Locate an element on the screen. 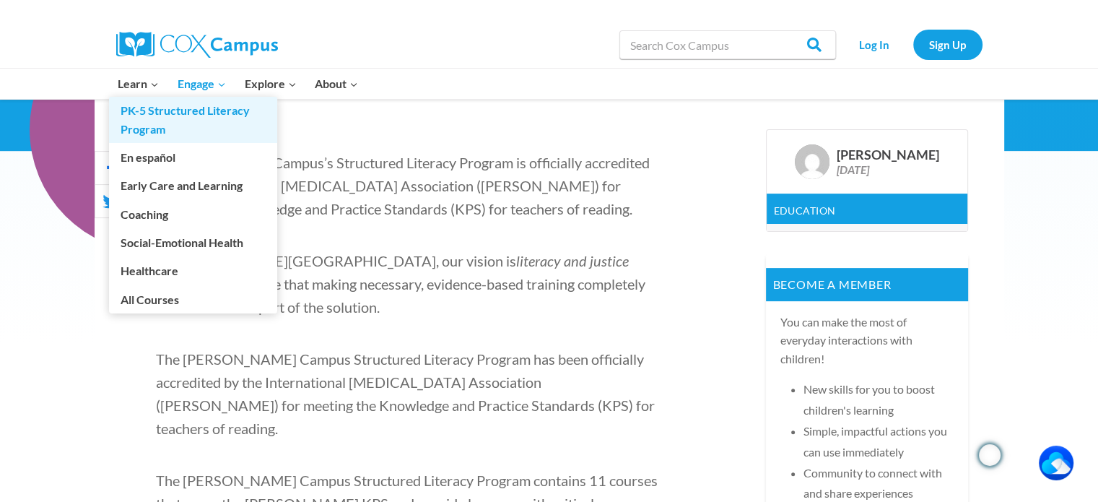  img: Cox Campus is located at coordinates (197, 45).